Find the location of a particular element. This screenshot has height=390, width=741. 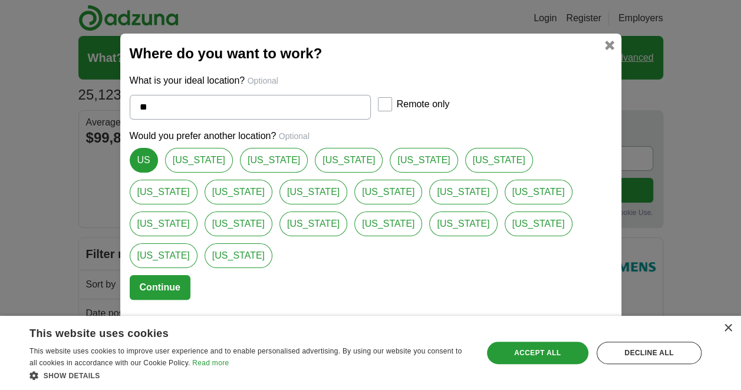

div: Show details is located at coordinates (249, 376).